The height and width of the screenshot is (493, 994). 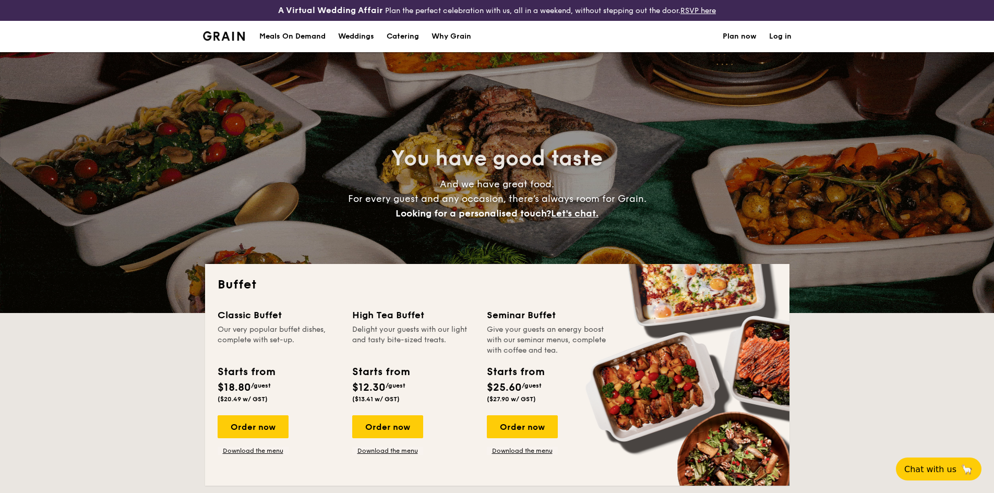 What do you see at coordinates (780, 37) in the screenshot?
I see `a: Log in` at bounding box center [780, 37].